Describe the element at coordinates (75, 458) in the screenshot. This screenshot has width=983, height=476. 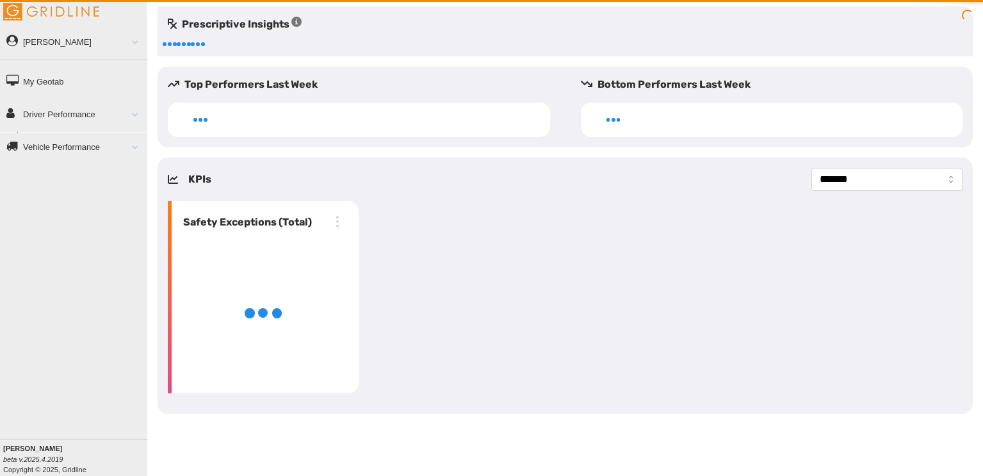
I see `div: Copyright © 2025, Gridline` at that location.